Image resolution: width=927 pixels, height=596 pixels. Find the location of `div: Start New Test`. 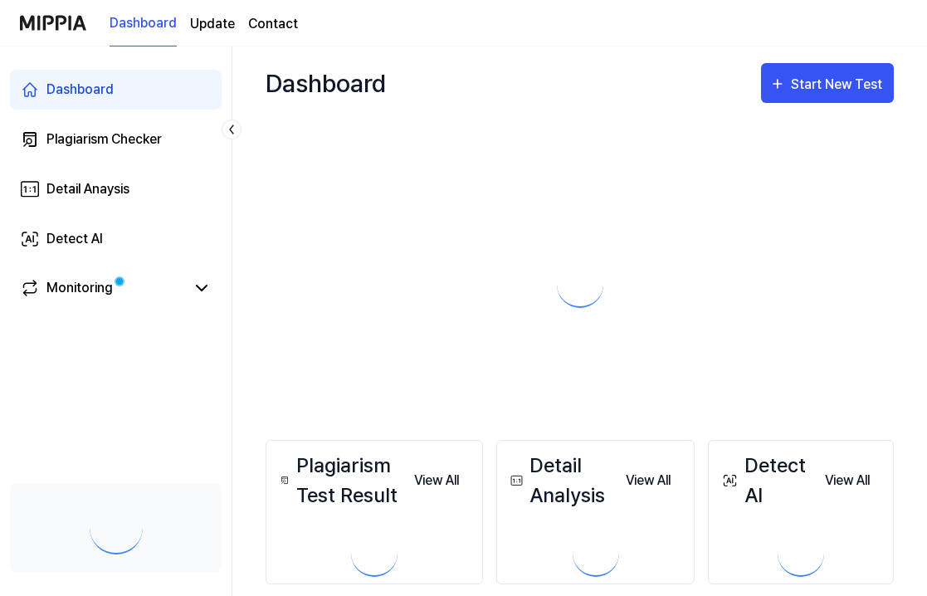

div: Start New Test is located at coordinates (838, 85).